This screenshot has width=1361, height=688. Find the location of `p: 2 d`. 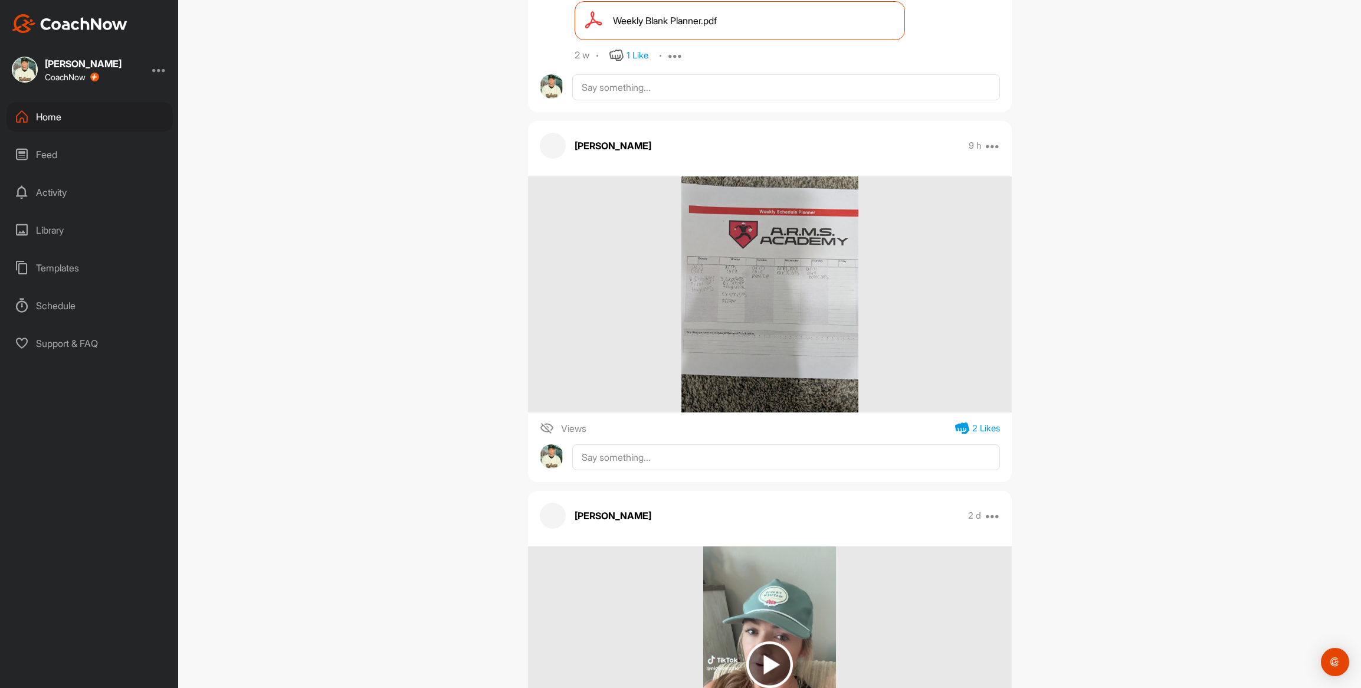

p: 2 d is located at coordinates (975, 516).